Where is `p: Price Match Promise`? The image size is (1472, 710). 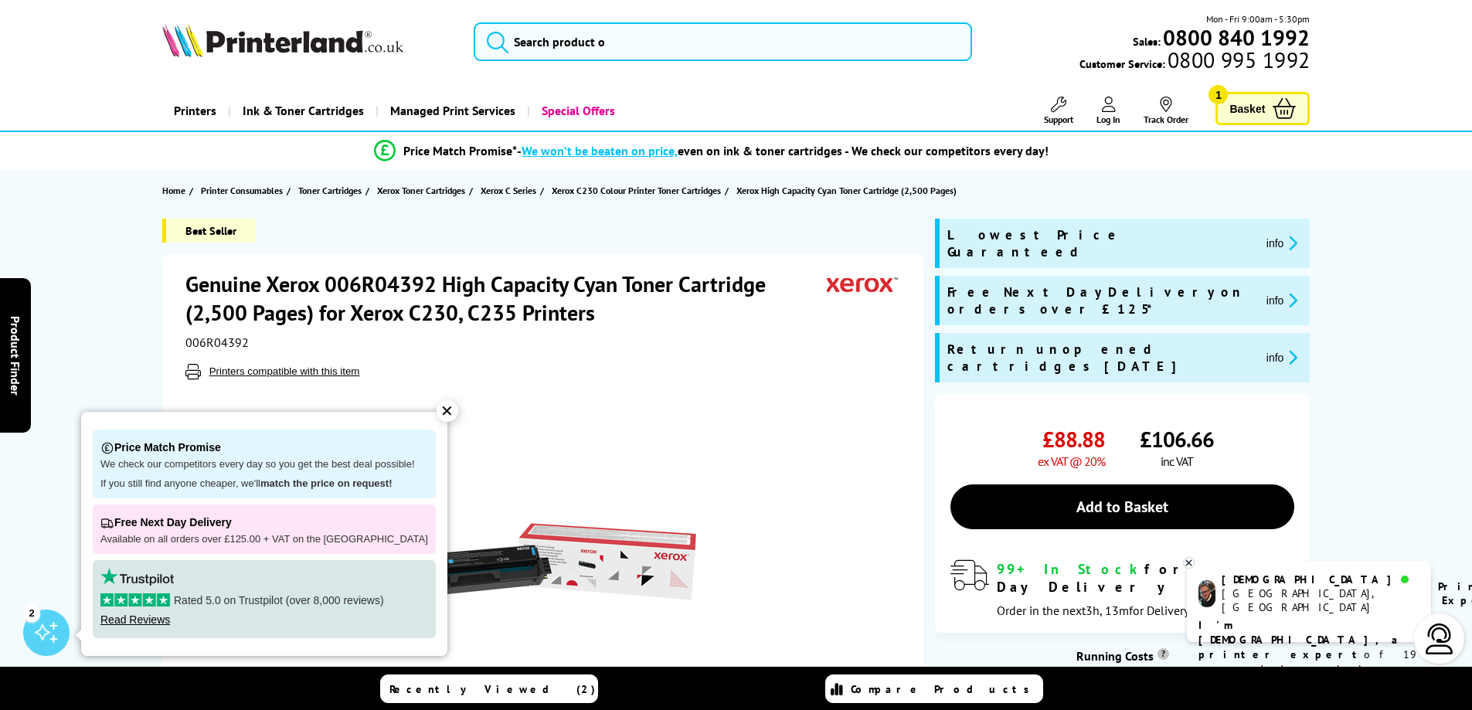
p: Price Match Promise is located at coordinates (264, 448).